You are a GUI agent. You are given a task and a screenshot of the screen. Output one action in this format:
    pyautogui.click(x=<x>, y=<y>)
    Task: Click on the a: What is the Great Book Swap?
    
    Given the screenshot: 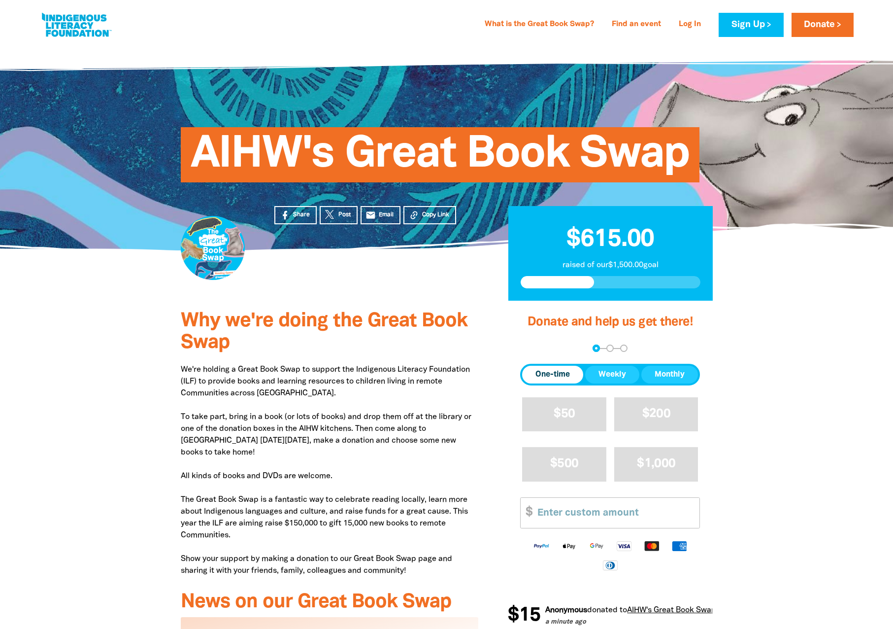 What is the action you would take?
    pyautogui.click(x=539, y=25)
    